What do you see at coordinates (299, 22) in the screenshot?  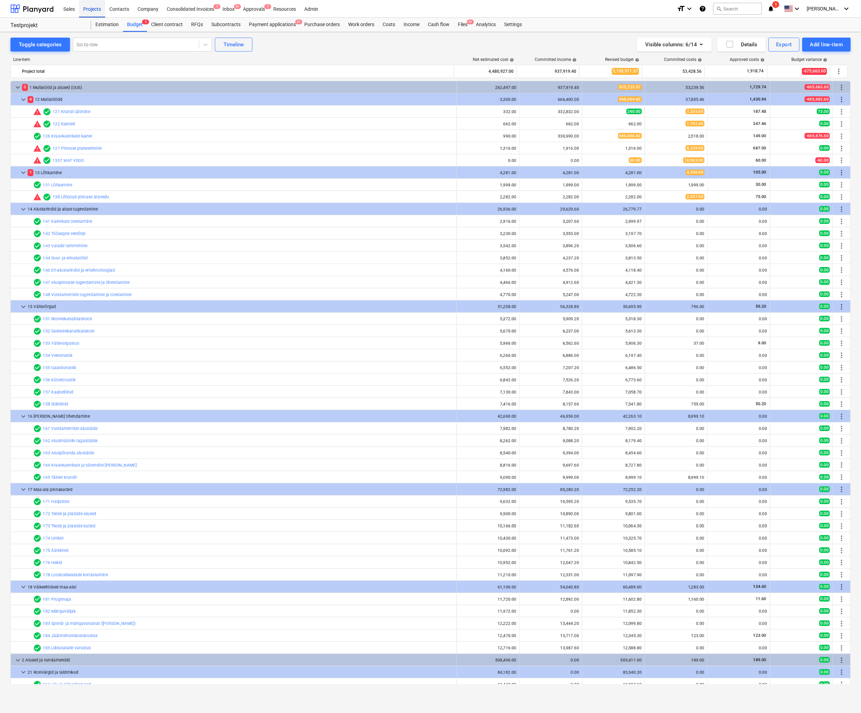 I see `span: 9+` at bounding box center [299, 22].